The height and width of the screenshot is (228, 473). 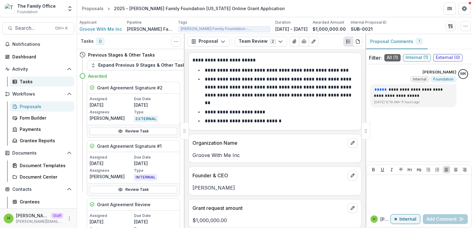 I want to click on span: Foundation, so click(x=443, y=79).